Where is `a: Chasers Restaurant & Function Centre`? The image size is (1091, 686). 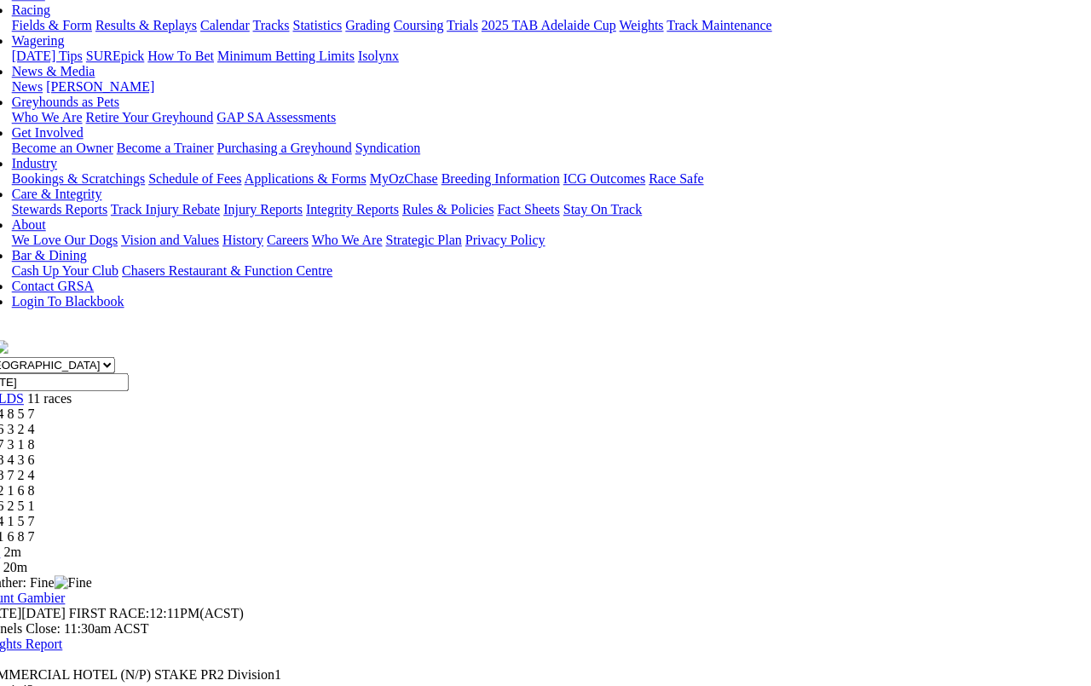
a: Chasers Restaurant & Function Centre is located at coordinates (227, 270).